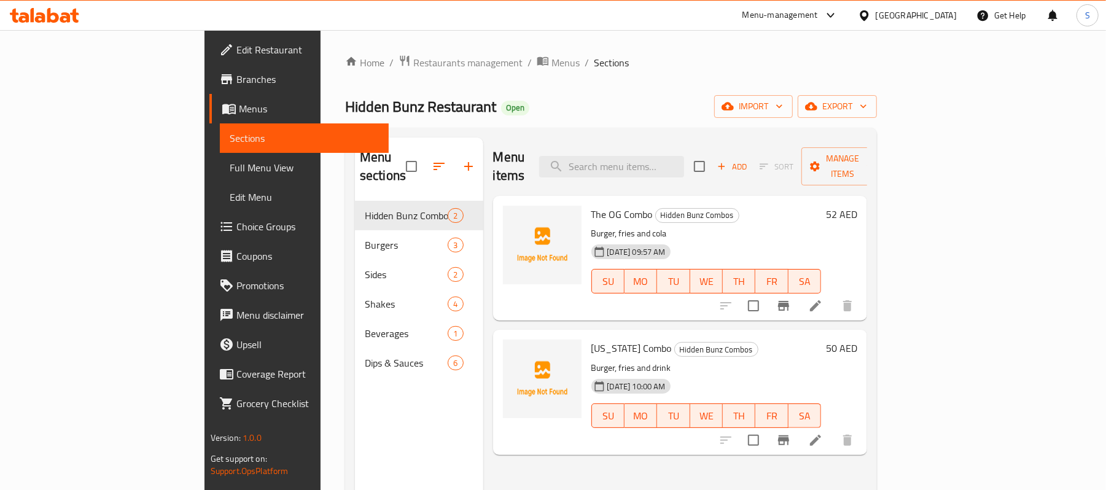  What do you see at coordinates (542, 245) in the screenshot?
I see `img: The OG Combo` at bounding box center [542, 245].